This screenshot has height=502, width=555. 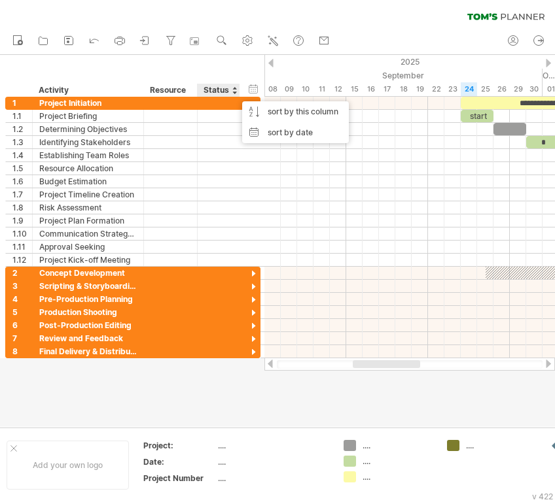 I want to click on div: Resource, so click(x=169, y=90).